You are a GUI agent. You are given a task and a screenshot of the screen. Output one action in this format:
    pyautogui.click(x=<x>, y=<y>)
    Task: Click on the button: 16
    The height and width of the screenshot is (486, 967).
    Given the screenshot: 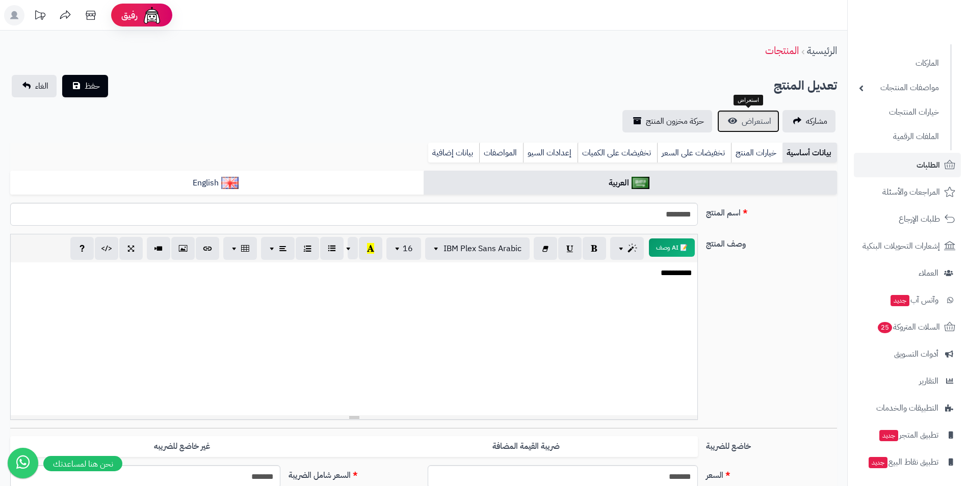 What is the action you would take?
    pyautogui.click(x=404, y=249)
    